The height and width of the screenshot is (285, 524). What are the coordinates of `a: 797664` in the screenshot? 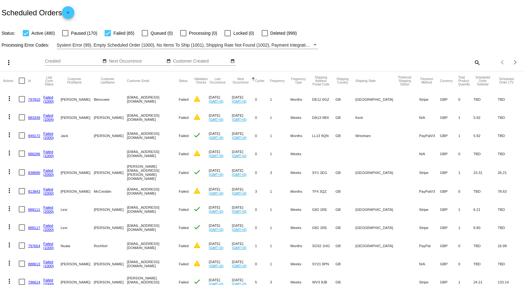 It's located at (34, 245).